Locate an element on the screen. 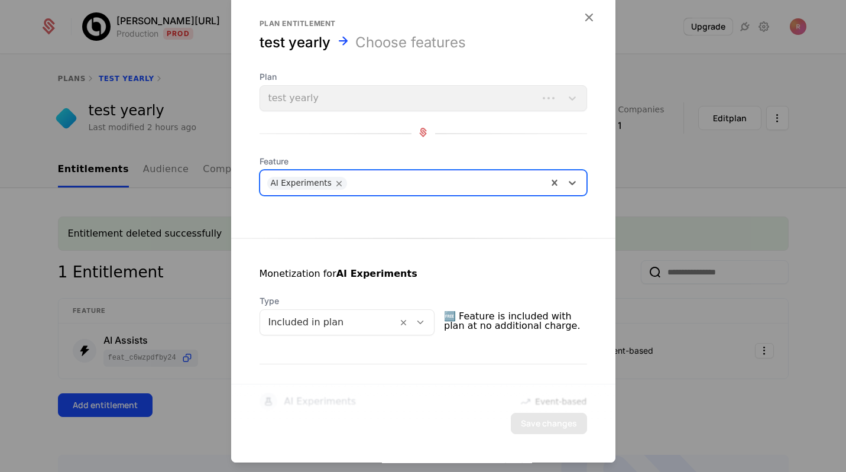 Image resolution: width=846 pixels, height=472 pixels. div: Plan entitlement is located at coordinates (423, 24).